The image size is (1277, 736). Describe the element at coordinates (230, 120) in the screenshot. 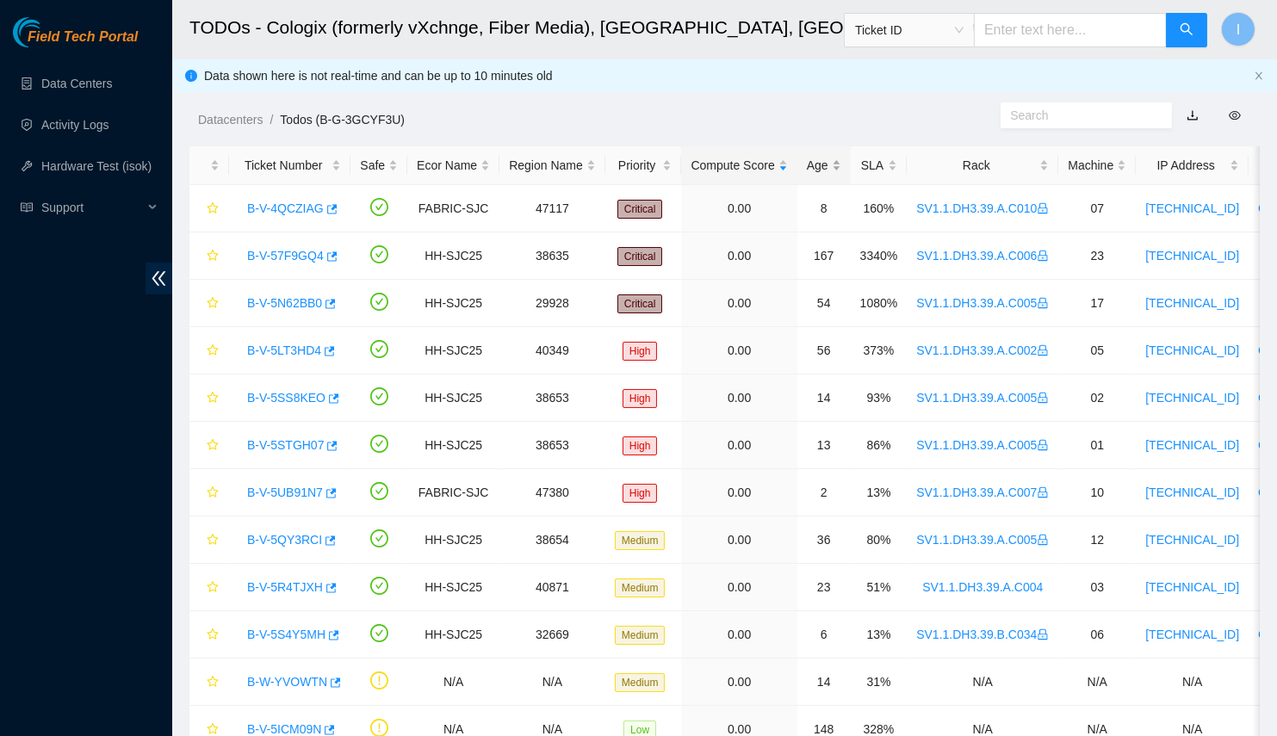

I see `a: Datacenters` at that location.